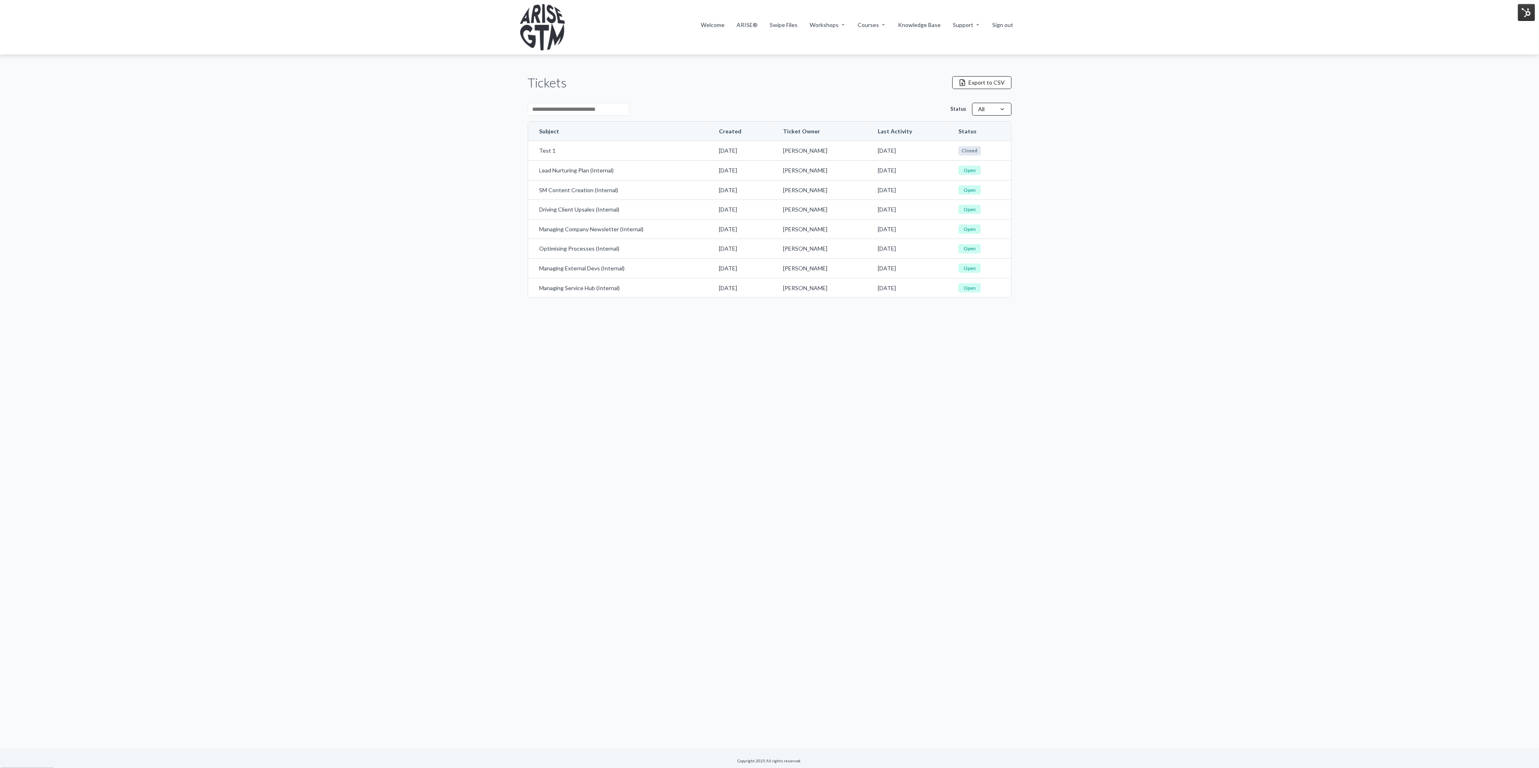  I want to click on th: Created, so click(740, 131).